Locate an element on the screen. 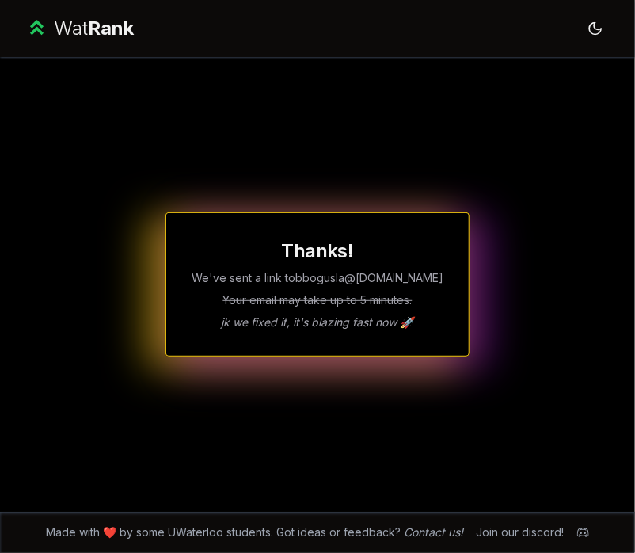 The image size is (635, 553). a: Contact us! is located at coordinates (434, 532).